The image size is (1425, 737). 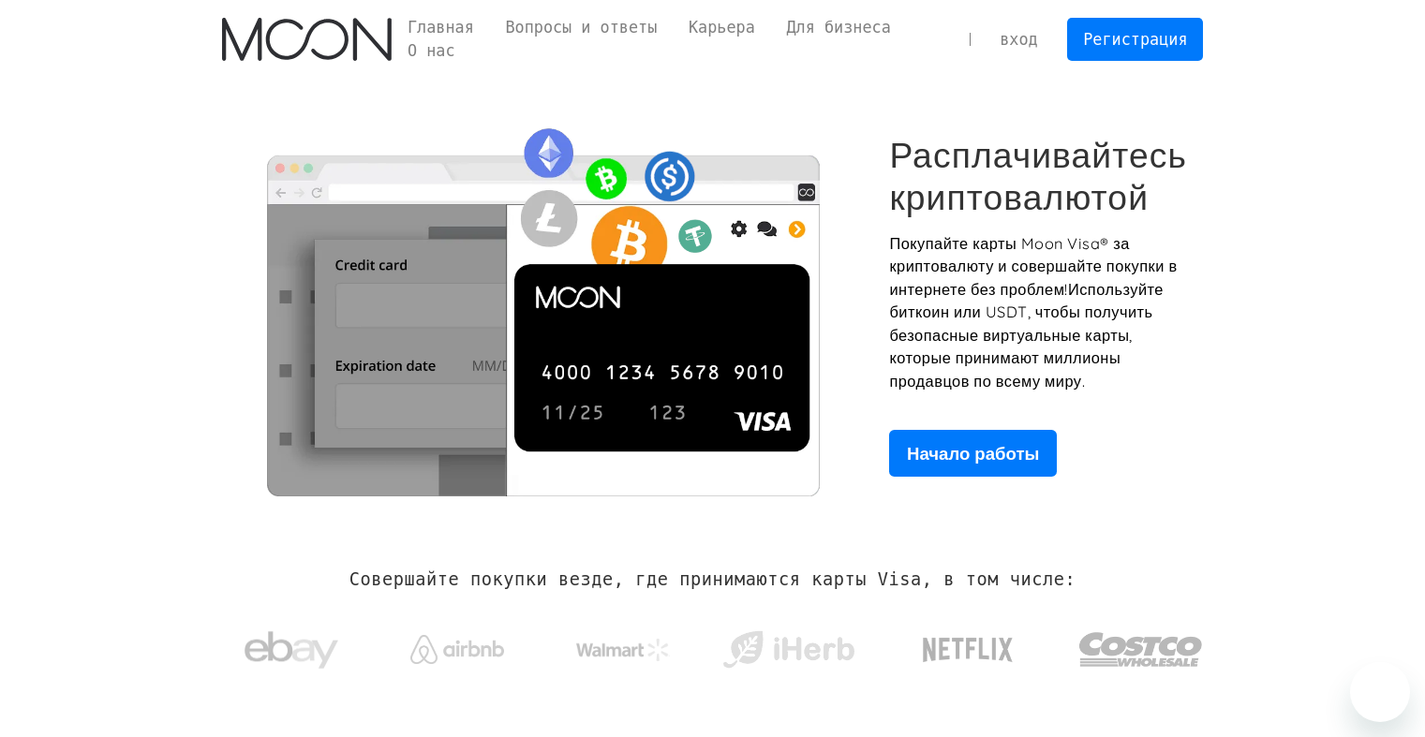 What do you see at coordinates (542, 305) in the screenshot?
I see `img: Moon Cards позволяют тратить криптовалюту везде, где принимают карты Visa.` at bounding box center [542, 305].